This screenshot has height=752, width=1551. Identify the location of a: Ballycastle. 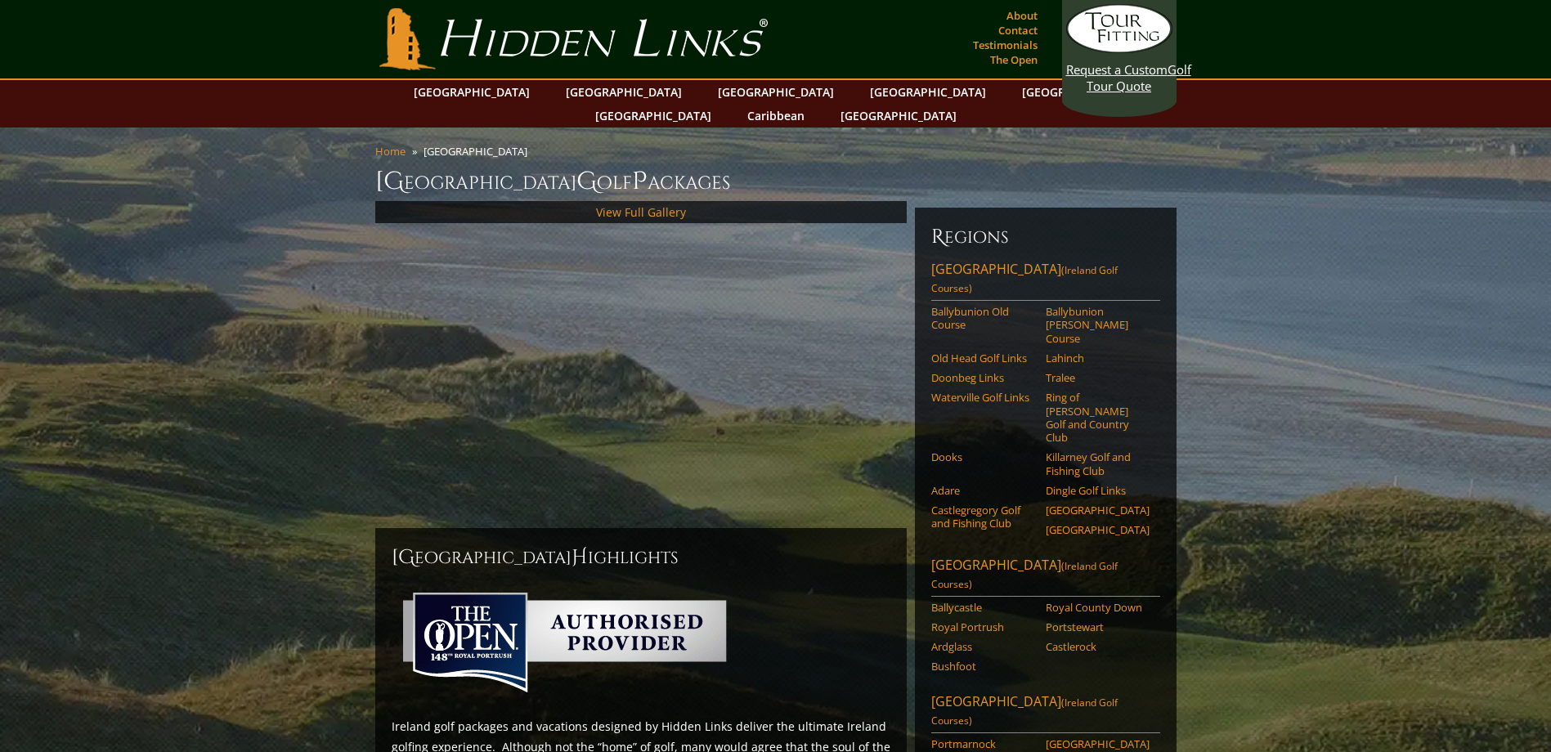
(983, 607).